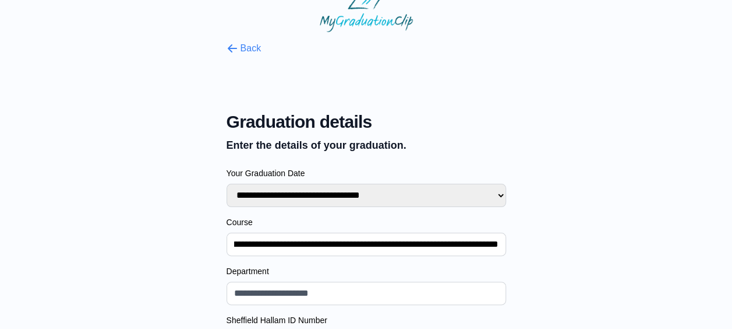 The image size is (732, 329). Describe the element at coordinates (366, 271) in the screenshot. I see `label: Department` at that location.